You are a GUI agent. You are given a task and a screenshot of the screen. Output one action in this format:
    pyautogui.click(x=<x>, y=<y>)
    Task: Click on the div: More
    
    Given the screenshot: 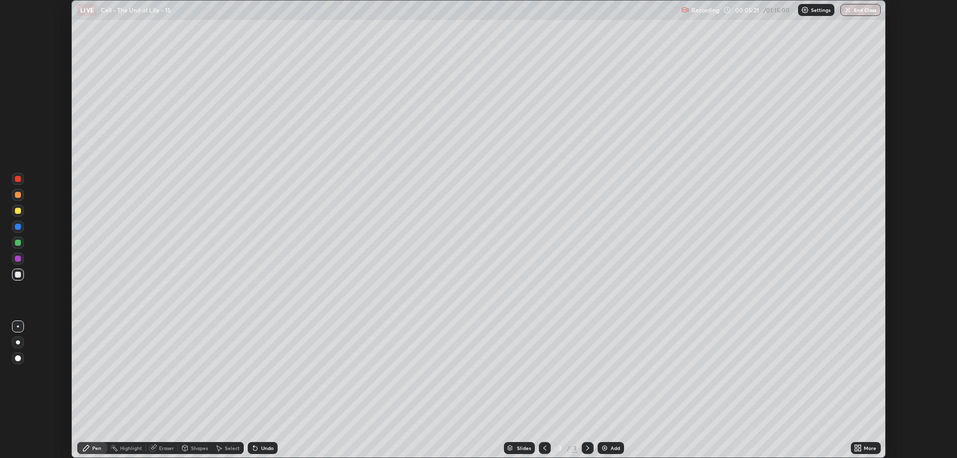 What is the action you would take?
    pyautogui.click(x=870, y=448)
    